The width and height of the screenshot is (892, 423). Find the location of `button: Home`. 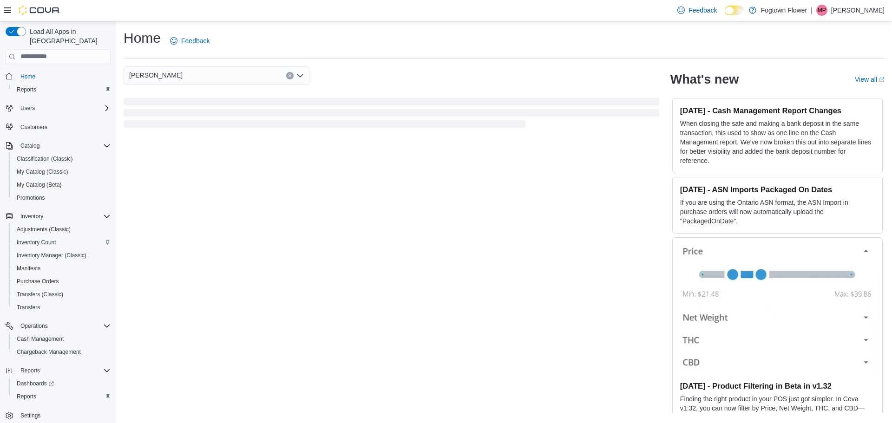

button: Home is located at coordinates (58, 76).